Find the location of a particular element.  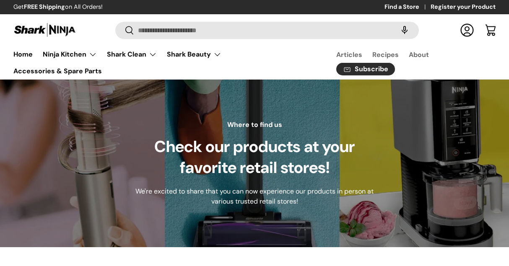

a: Home is located at coordinates (23, 54).